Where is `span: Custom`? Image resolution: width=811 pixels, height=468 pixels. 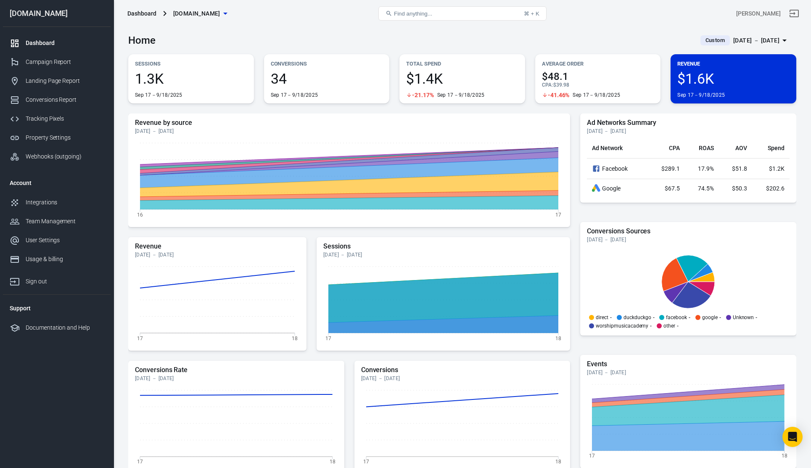
span: Custom is located at coordinates (715, 40).